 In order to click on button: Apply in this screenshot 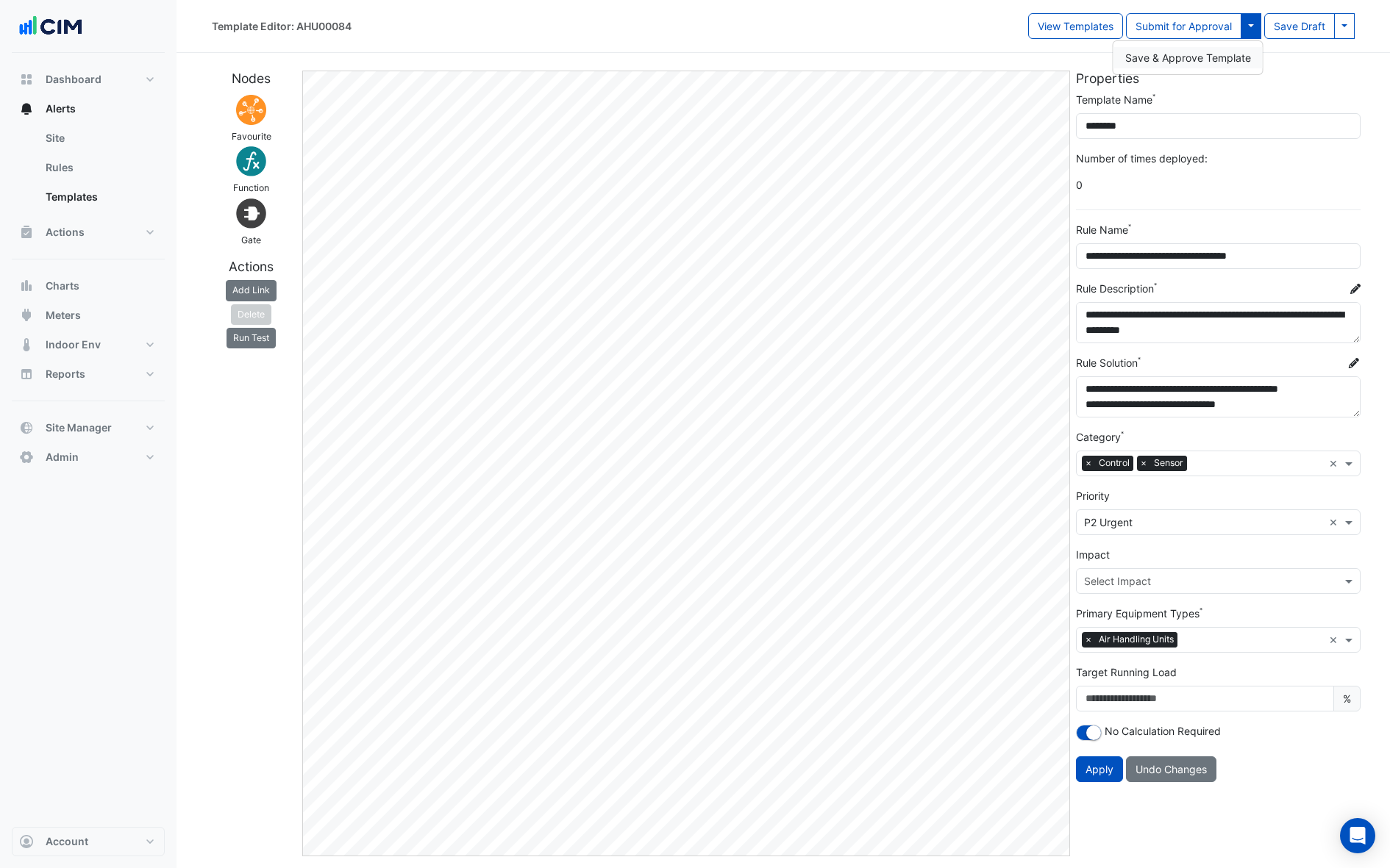, I will do `click(1099, 769)`.